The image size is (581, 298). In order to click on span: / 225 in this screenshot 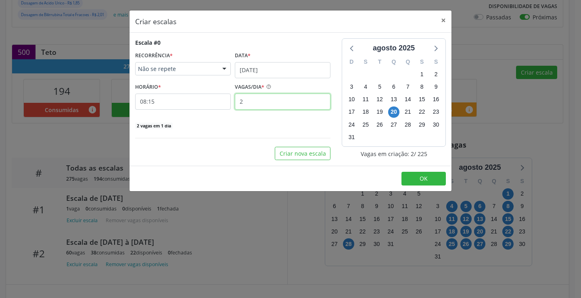, I will do `click(420, 154)`.